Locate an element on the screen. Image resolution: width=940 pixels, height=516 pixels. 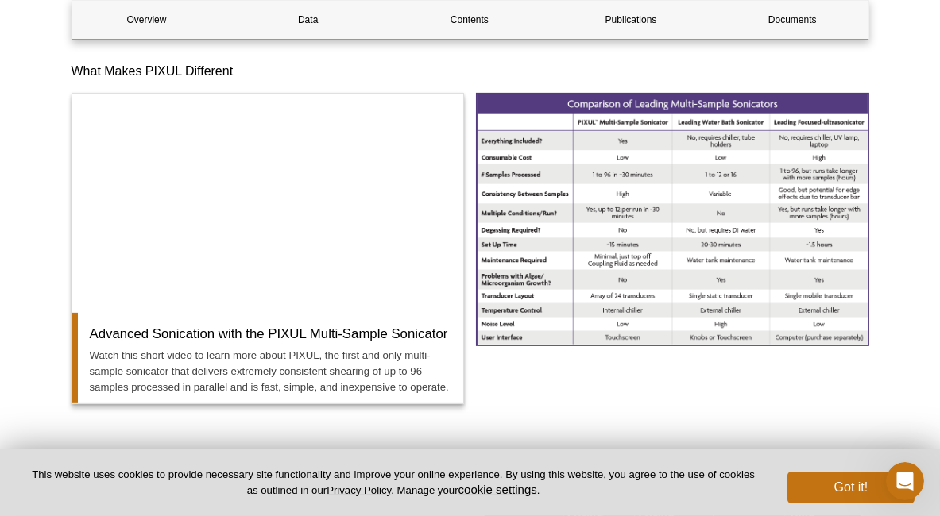
a: Documents is located at coordinates (792, 20).